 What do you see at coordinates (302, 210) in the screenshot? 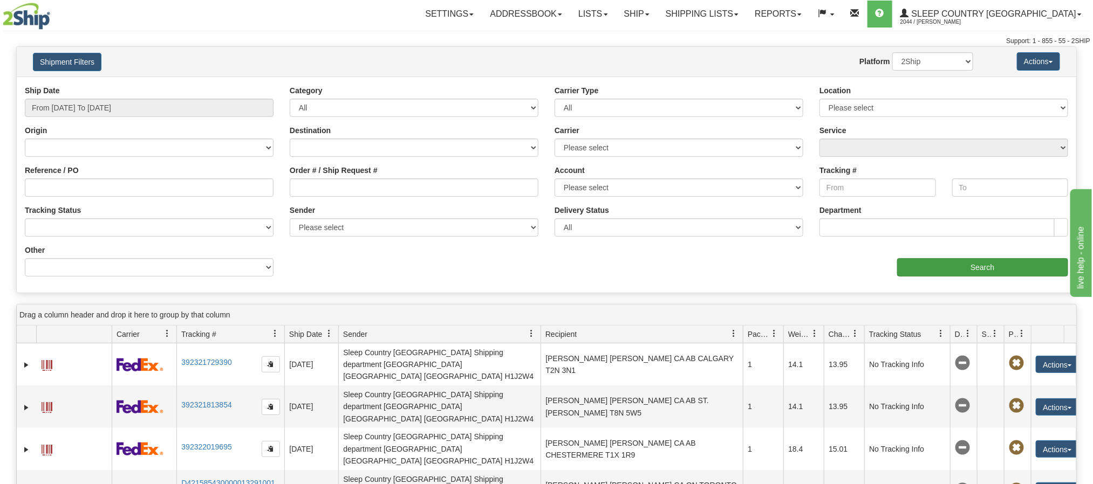
I see `label: Sender` at bounding box center [302, 210].